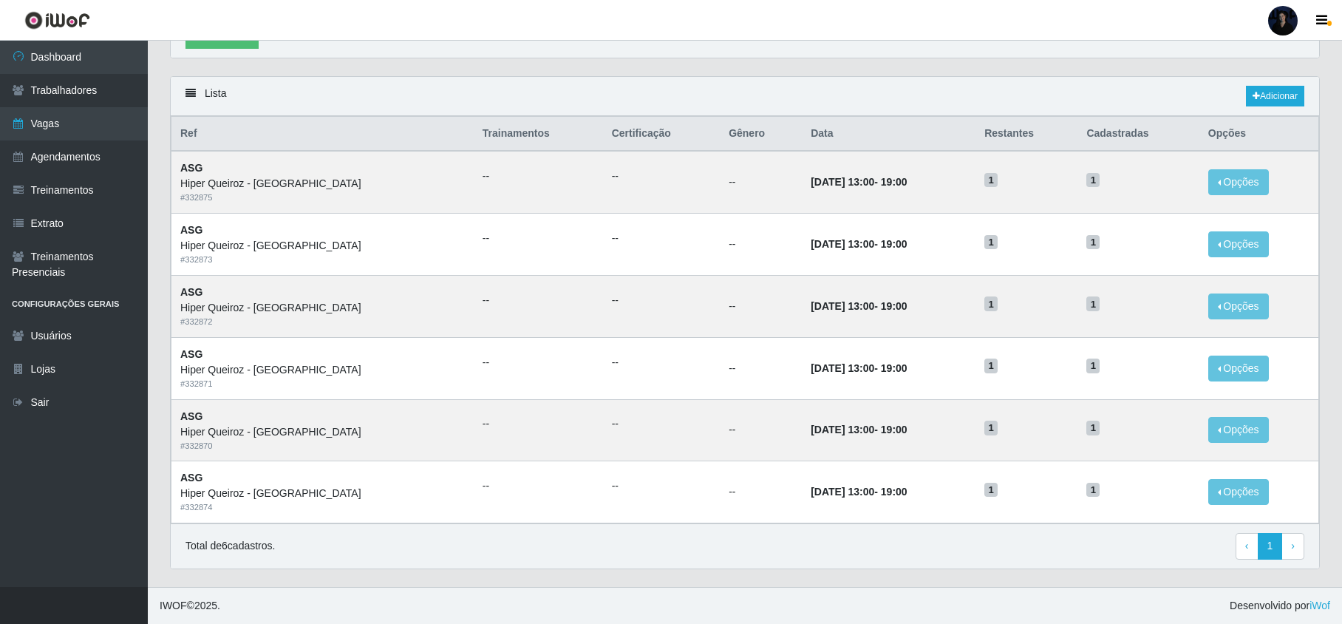 Image resolution: width=1342 pixels, height=624 pixels. I want to click on th: Cadastradas, so click(1138, 134).